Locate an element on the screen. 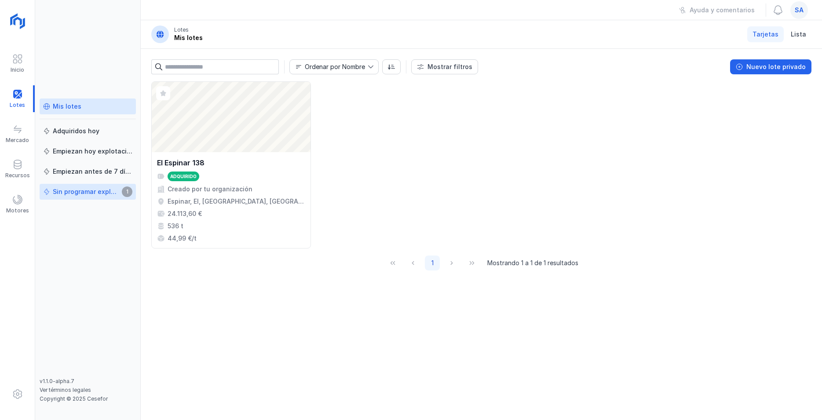 The image size is (822, 420). div: 24.113,60 € is located at coordinates (185, 214).